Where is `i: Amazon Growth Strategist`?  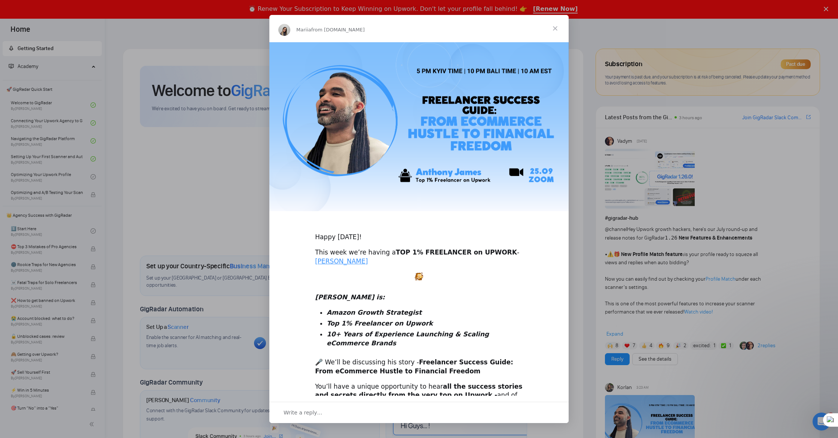 i: Amazon Growth Strategist is located at coordinates (374, 313).